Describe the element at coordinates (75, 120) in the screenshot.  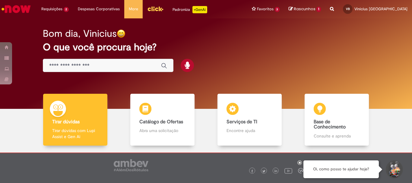
I see `a: Tirar dúvidas Tirar dúvidas com Lupi Assist e Gen Ai` at that location.